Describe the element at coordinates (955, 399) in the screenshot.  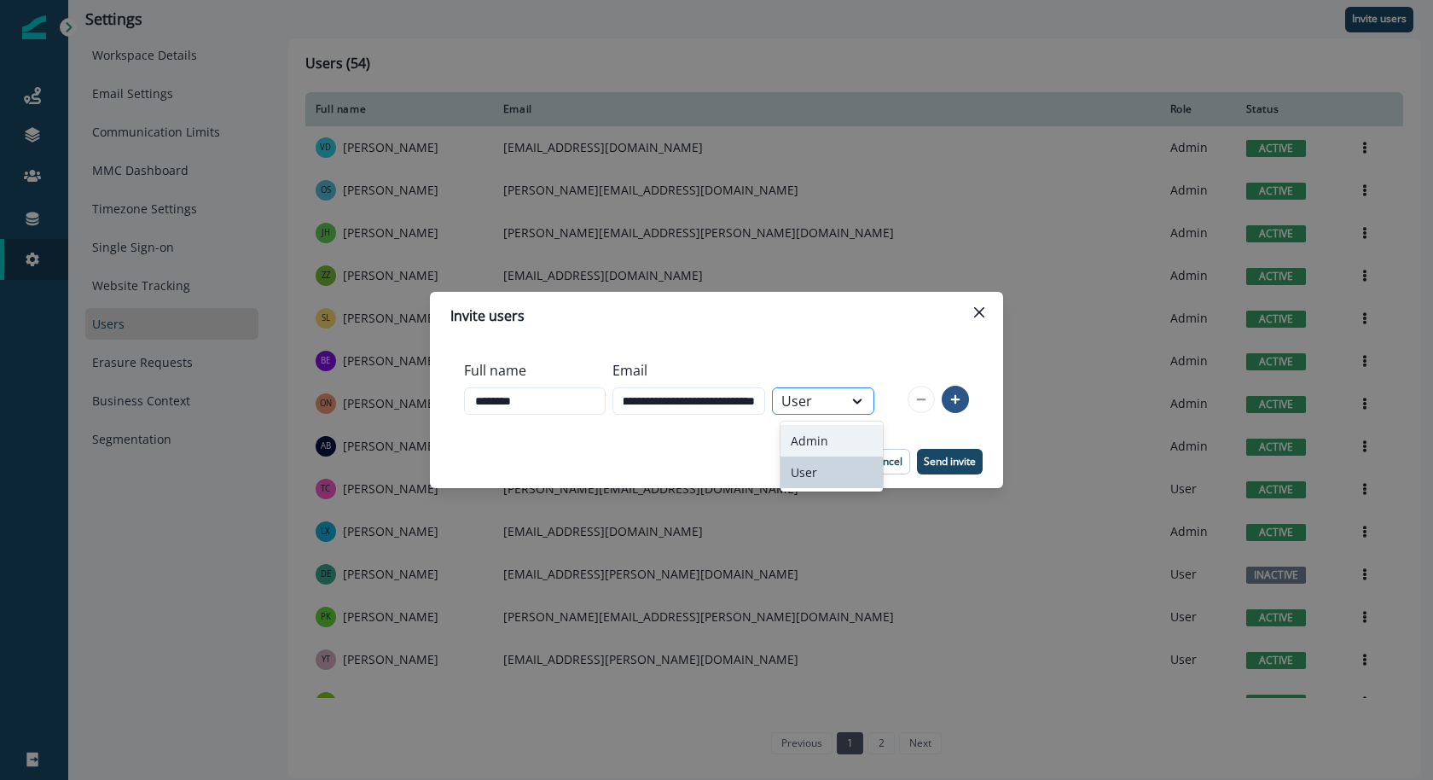
I see `button: add-row` at that location.